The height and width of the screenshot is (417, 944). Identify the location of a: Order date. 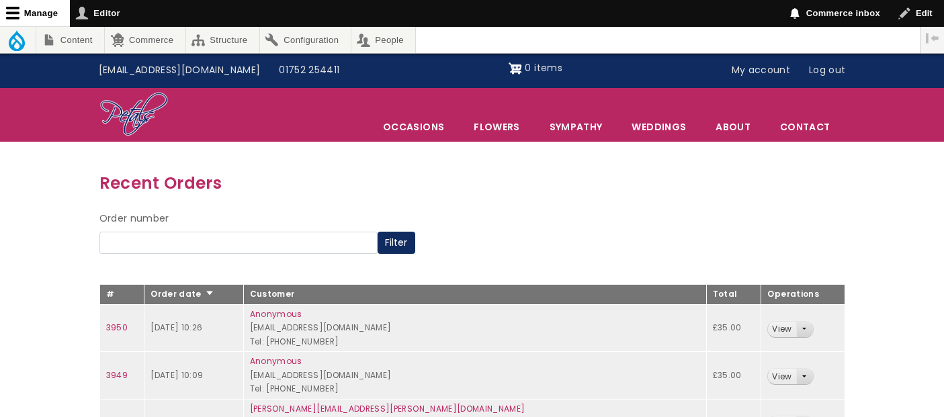
(182, 294).